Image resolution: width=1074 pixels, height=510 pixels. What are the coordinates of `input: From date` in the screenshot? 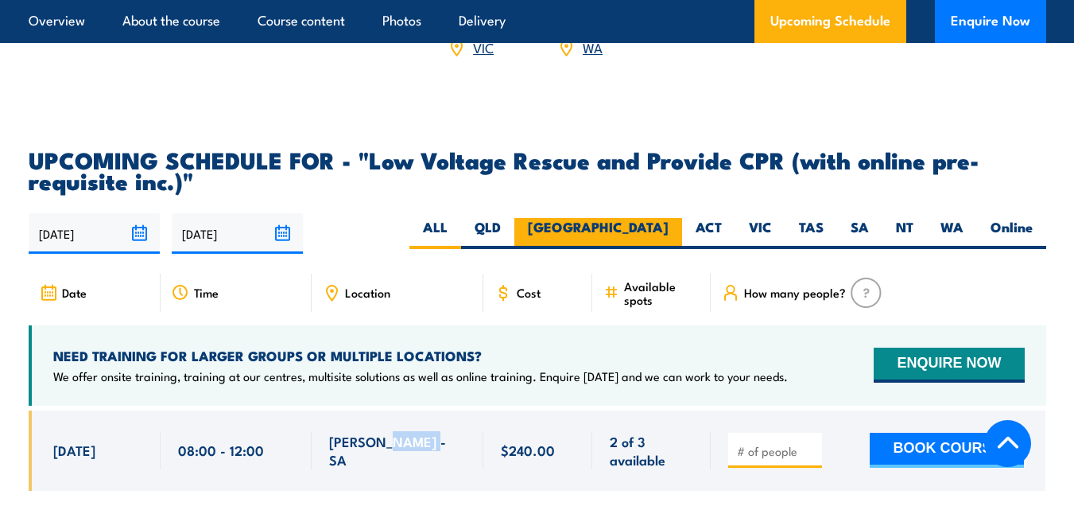 It's located at (94, 233).